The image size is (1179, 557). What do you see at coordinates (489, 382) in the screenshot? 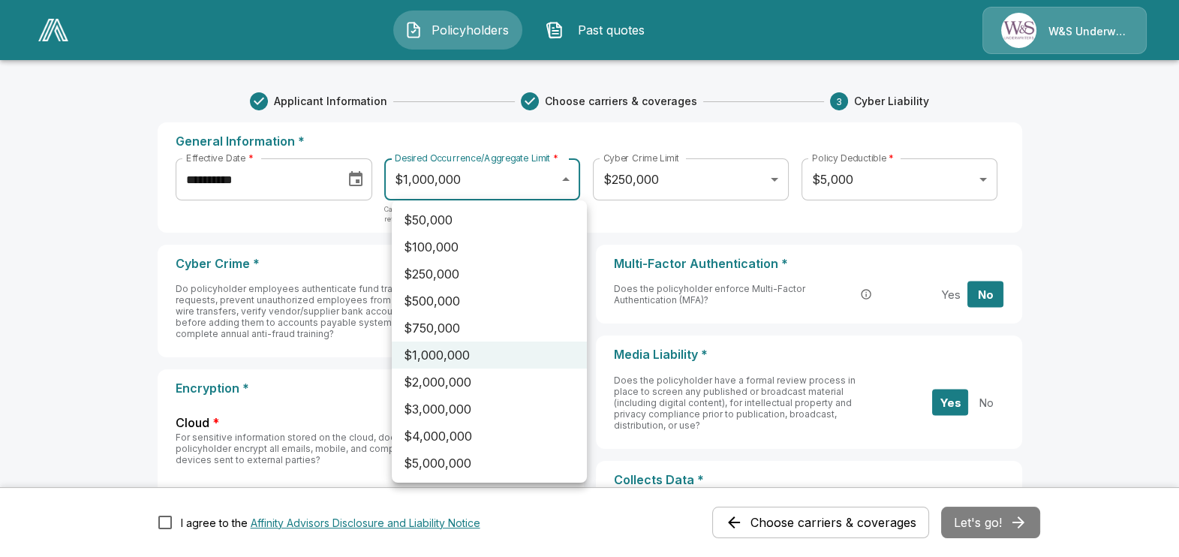
I see `li: $2,000,000` at bounding box center [489, 382].